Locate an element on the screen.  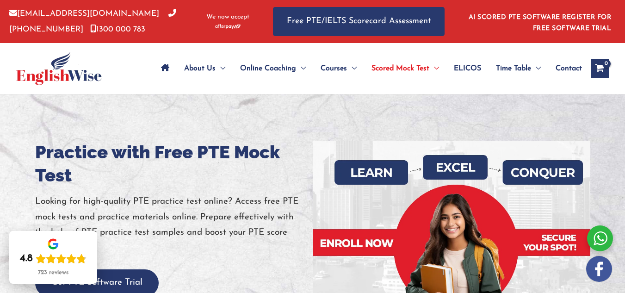
a: Time TableMenu Toggle is located at coordinates (518, 68).